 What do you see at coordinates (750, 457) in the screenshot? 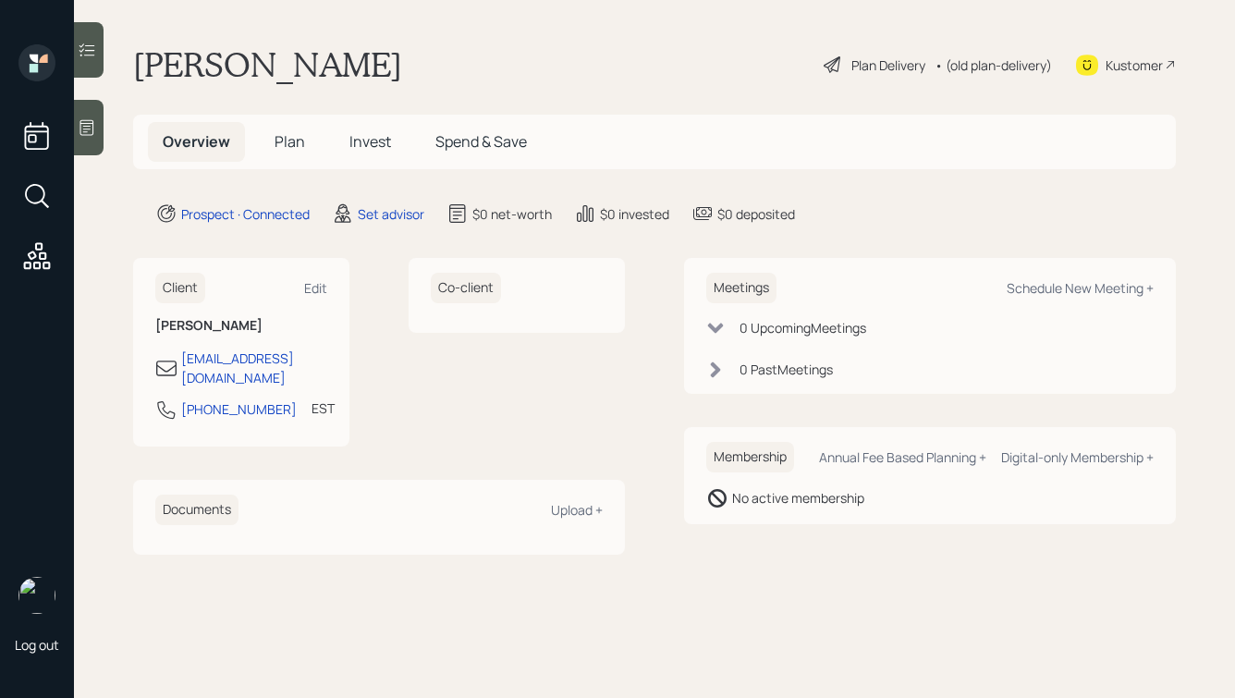
I see `h6: Membership` at bounding box center [750, 457].